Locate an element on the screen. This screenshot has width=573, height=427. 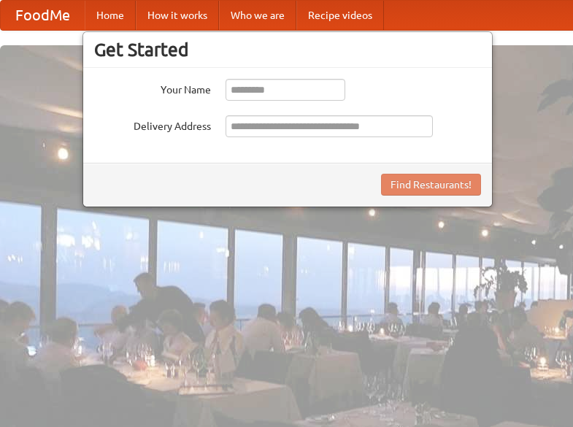
a: Recipe videos is located at coordinates (340, 15).